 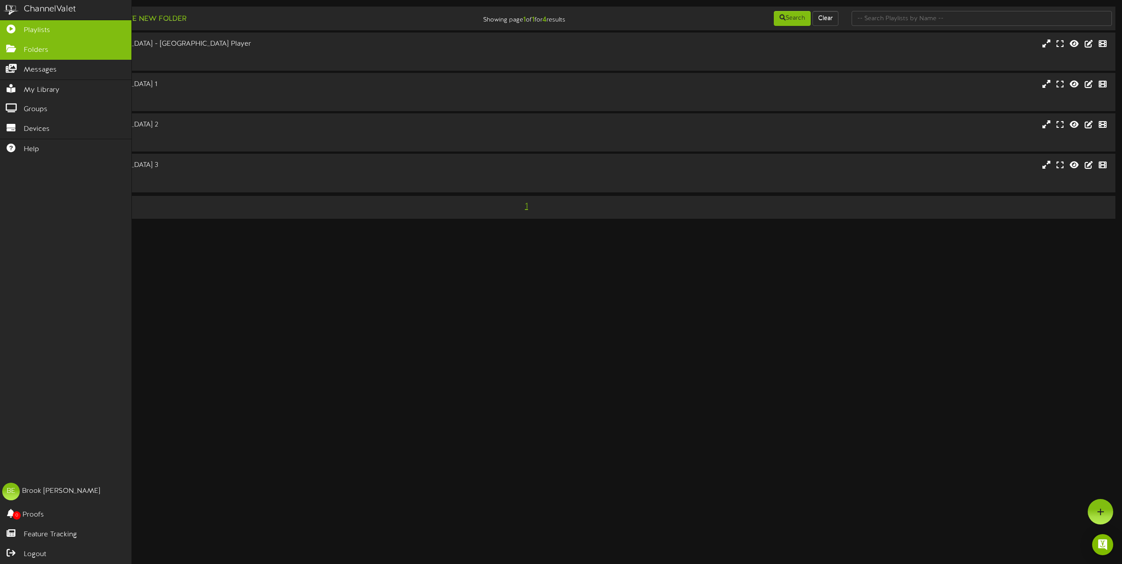 I want to click on span: Folders, so click(x=36, y=50).